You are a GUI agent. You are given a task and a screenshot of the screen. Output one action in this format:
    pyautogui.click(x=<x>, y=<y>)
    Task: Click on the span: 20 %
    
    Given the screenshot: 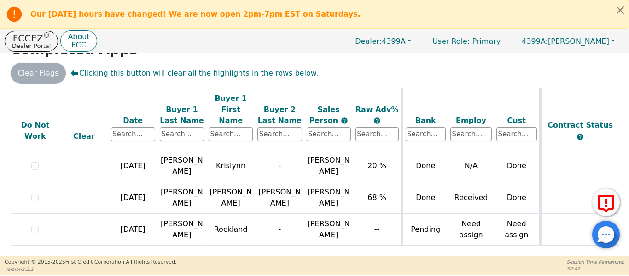 What is the action you would take?
    pyautogui.click(x=377, y=165)
    